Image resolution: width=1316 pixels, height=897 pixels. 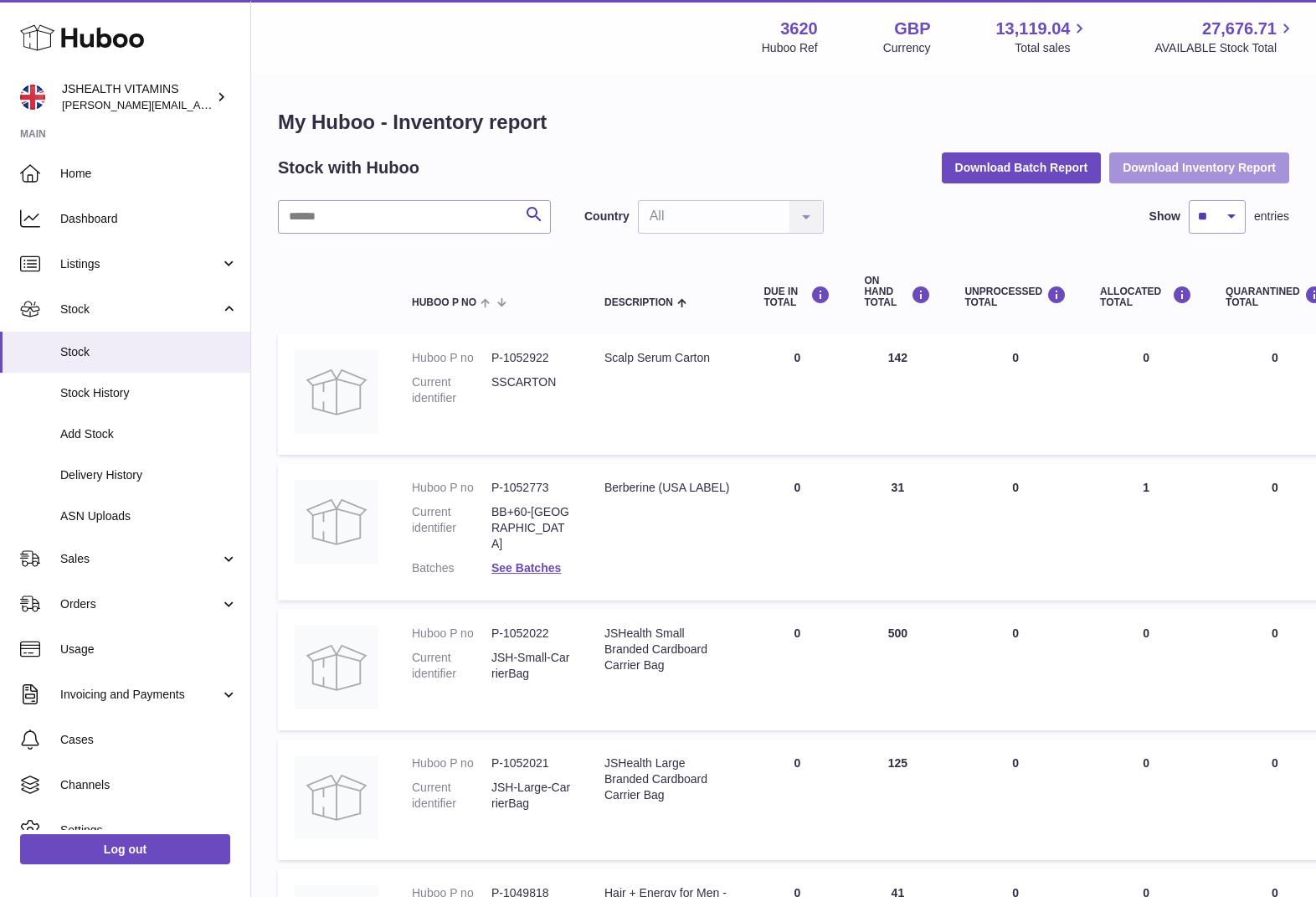 What do you see at coordinates (348, 168) in the screenshot?
I see `h2: Stock with Huboo` at bounding box center [348, 168].